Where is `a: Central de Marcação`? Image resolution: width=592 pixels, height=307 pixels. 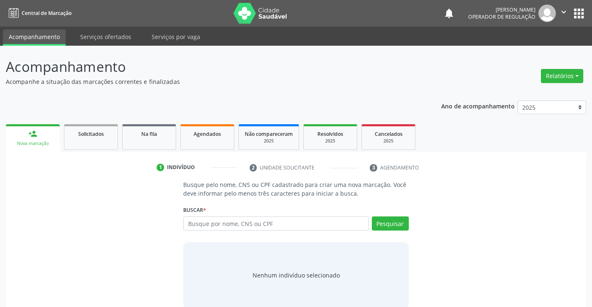
a: Central de Marcação is located at coordinates (39, 13).